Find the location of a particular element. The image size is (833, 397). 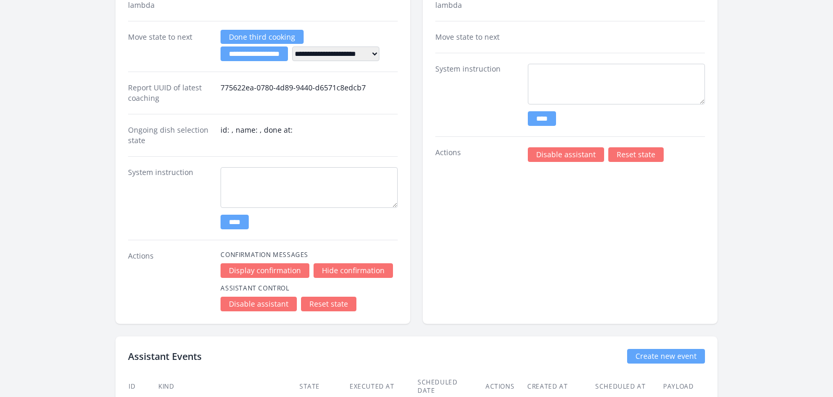

dt: Ongoing dish selection state is located at coordinates (170, 135).